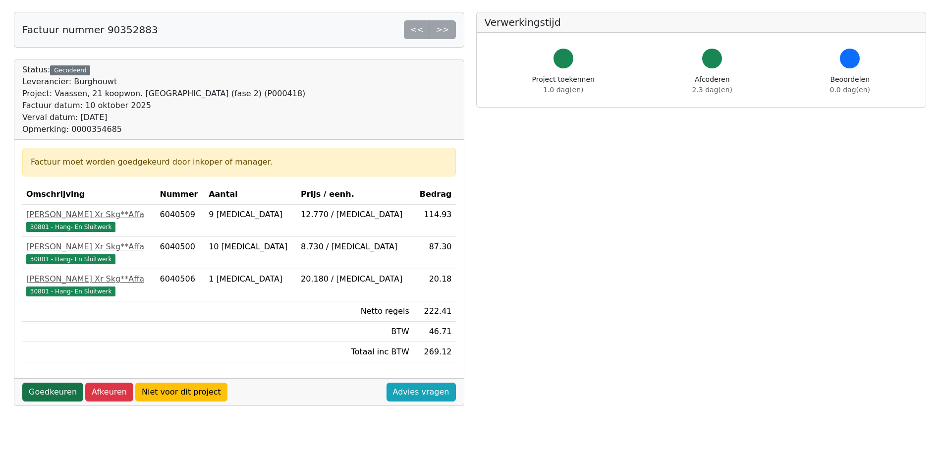 The height and width of the screenshot is (458, 940). Describe the element at coordinates (563, 85) in the screenshot. I see `div: Project toekennen` at that location.